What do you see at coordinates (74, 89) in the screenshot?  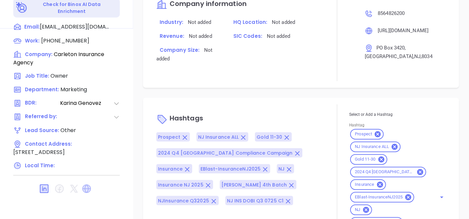 I see `span: Marketing` at bounding box center [74, 89].